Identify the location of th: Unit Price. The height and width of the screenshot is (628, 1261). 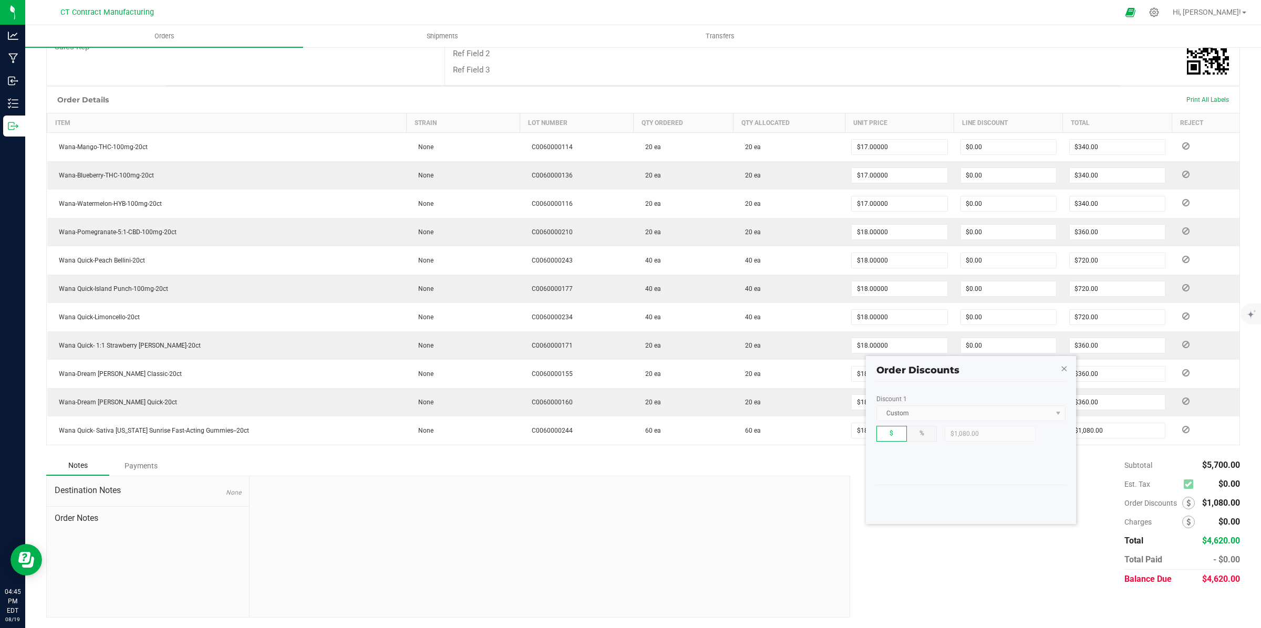
(899, 123).